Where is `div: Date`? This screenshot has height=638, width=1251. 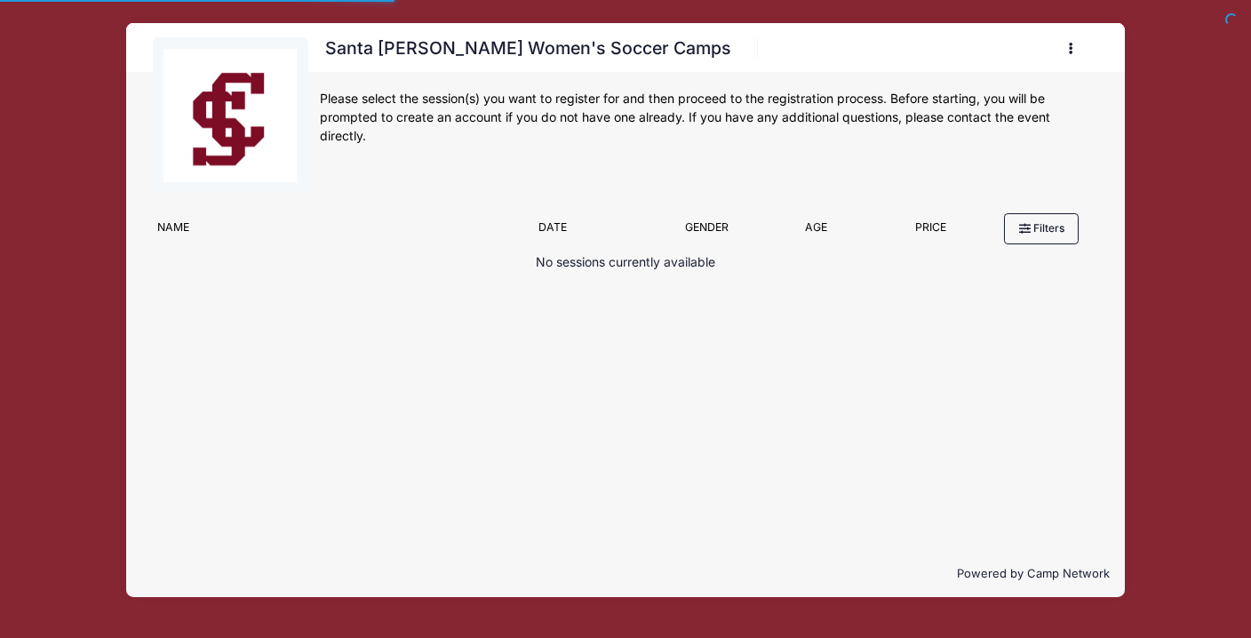 div: Date is located at coordinates (593, 232).